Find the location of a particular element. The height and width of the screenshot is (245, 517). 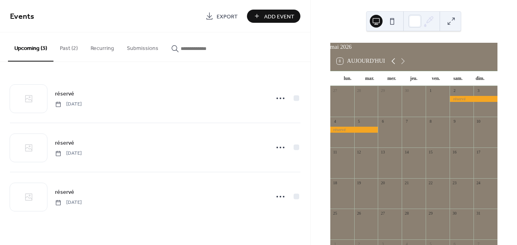

span: Add Event is located at coordinates (279, 16).